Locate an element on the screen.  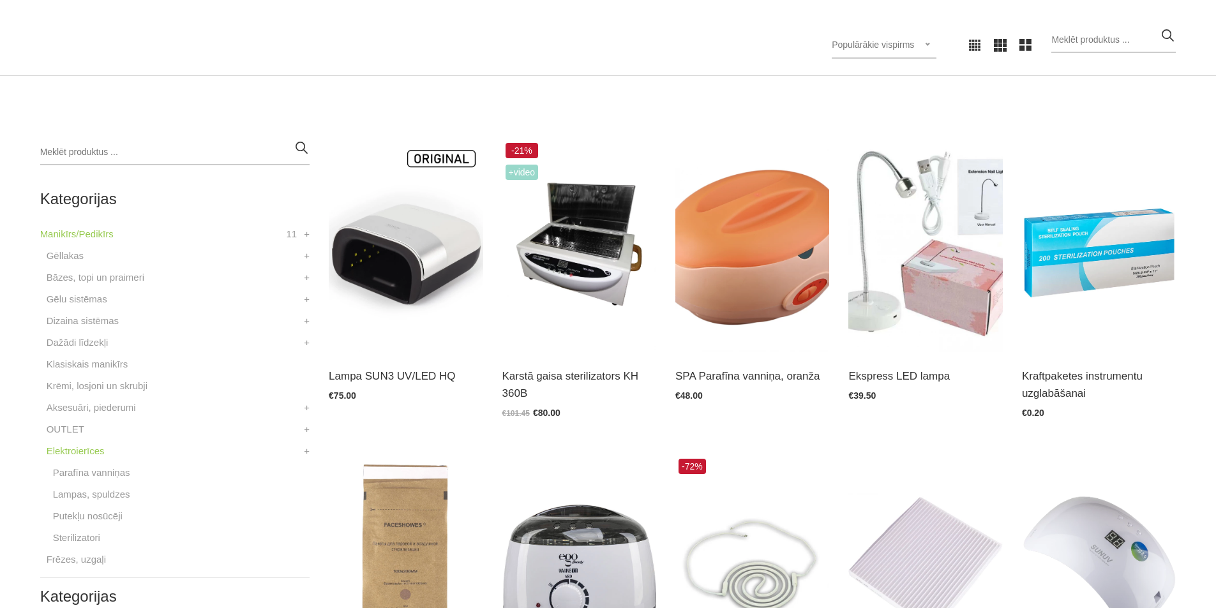
a: Dažādi līdzekļi is located at coordinates (77, 343).